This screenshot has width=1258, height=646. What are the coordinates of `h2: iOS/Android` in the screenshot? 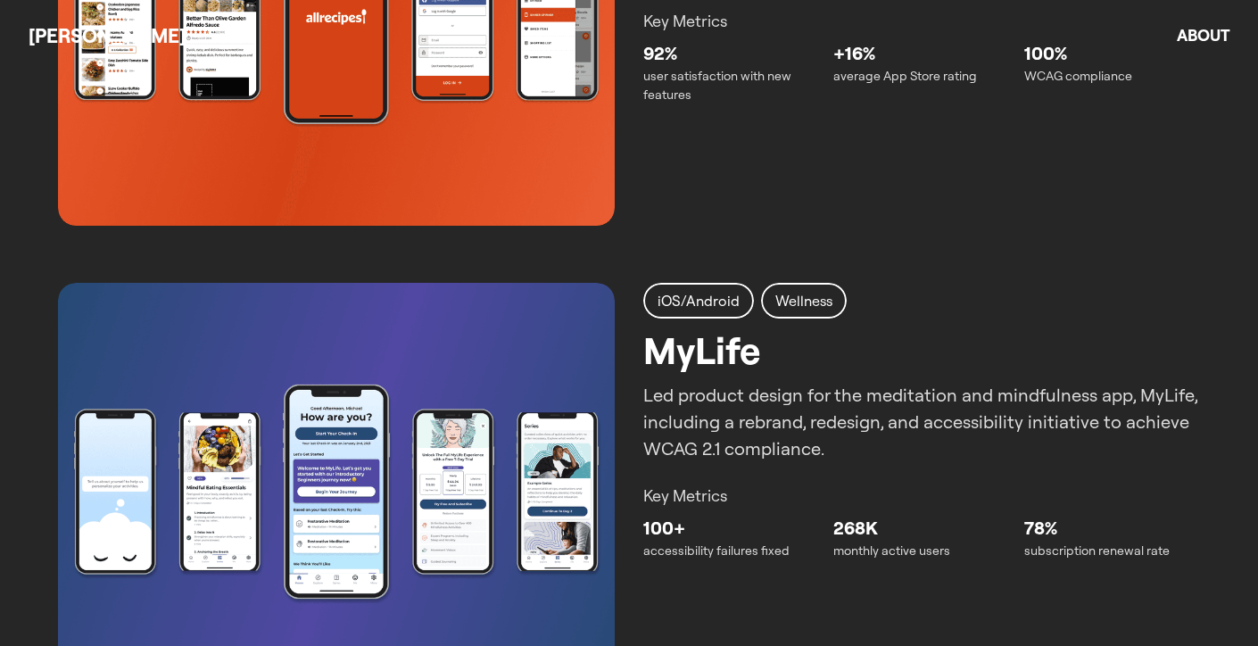 It's located at (698, 301).